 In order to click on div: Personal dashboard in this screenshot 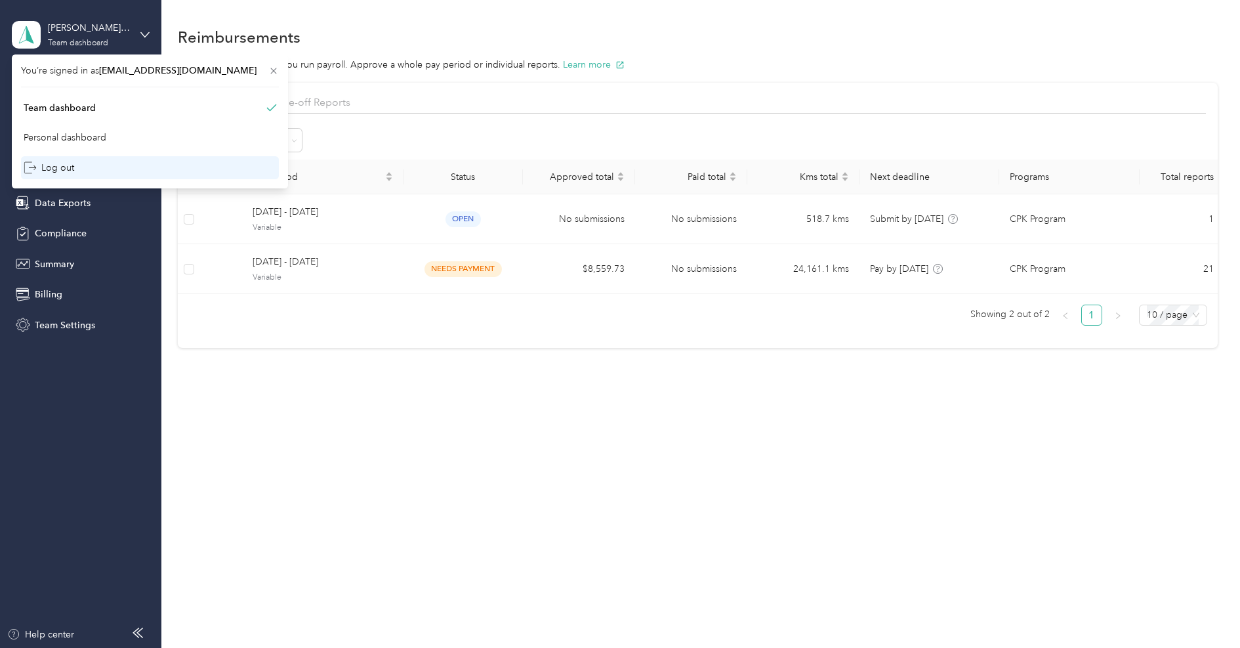, I will do `click(65, 137)`.